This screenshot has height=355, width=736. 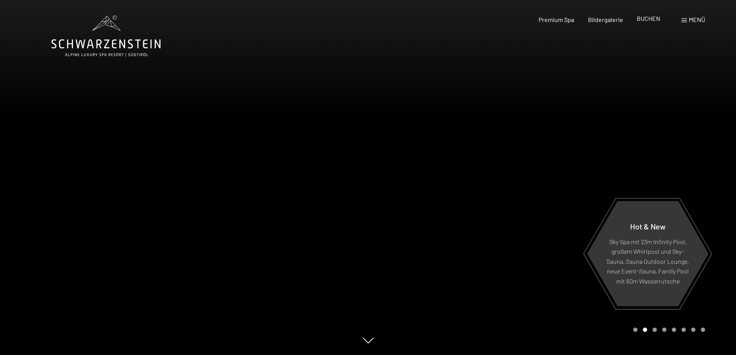 I want to click on div: Carousel Page 8, so click(x=703, y=329).